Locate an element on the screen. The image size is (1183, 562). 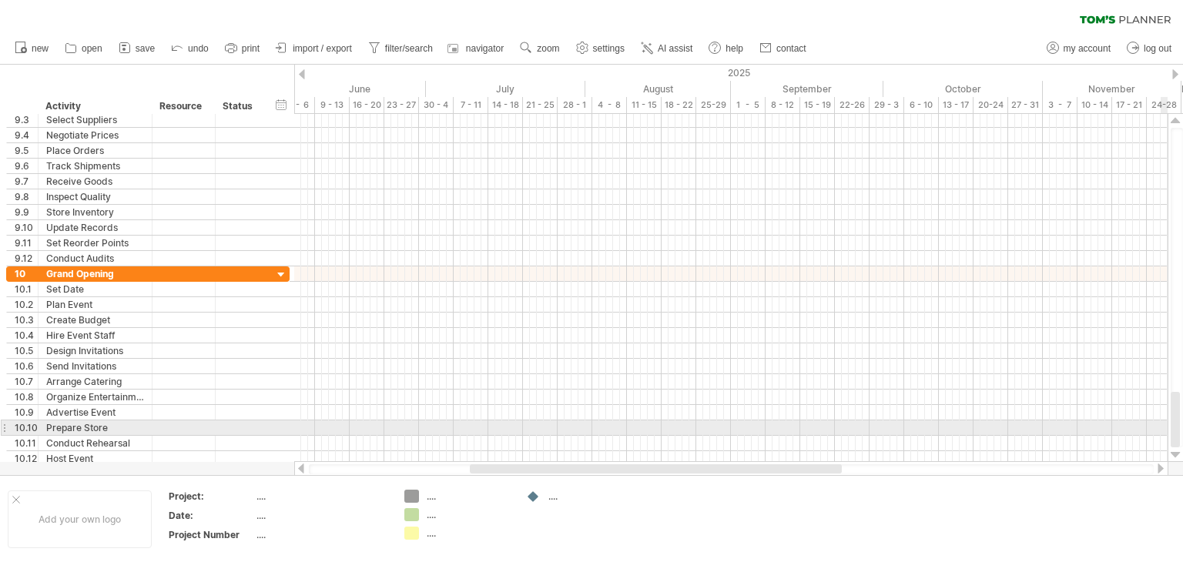
div: Set Date is located at coordinates (95, 289).